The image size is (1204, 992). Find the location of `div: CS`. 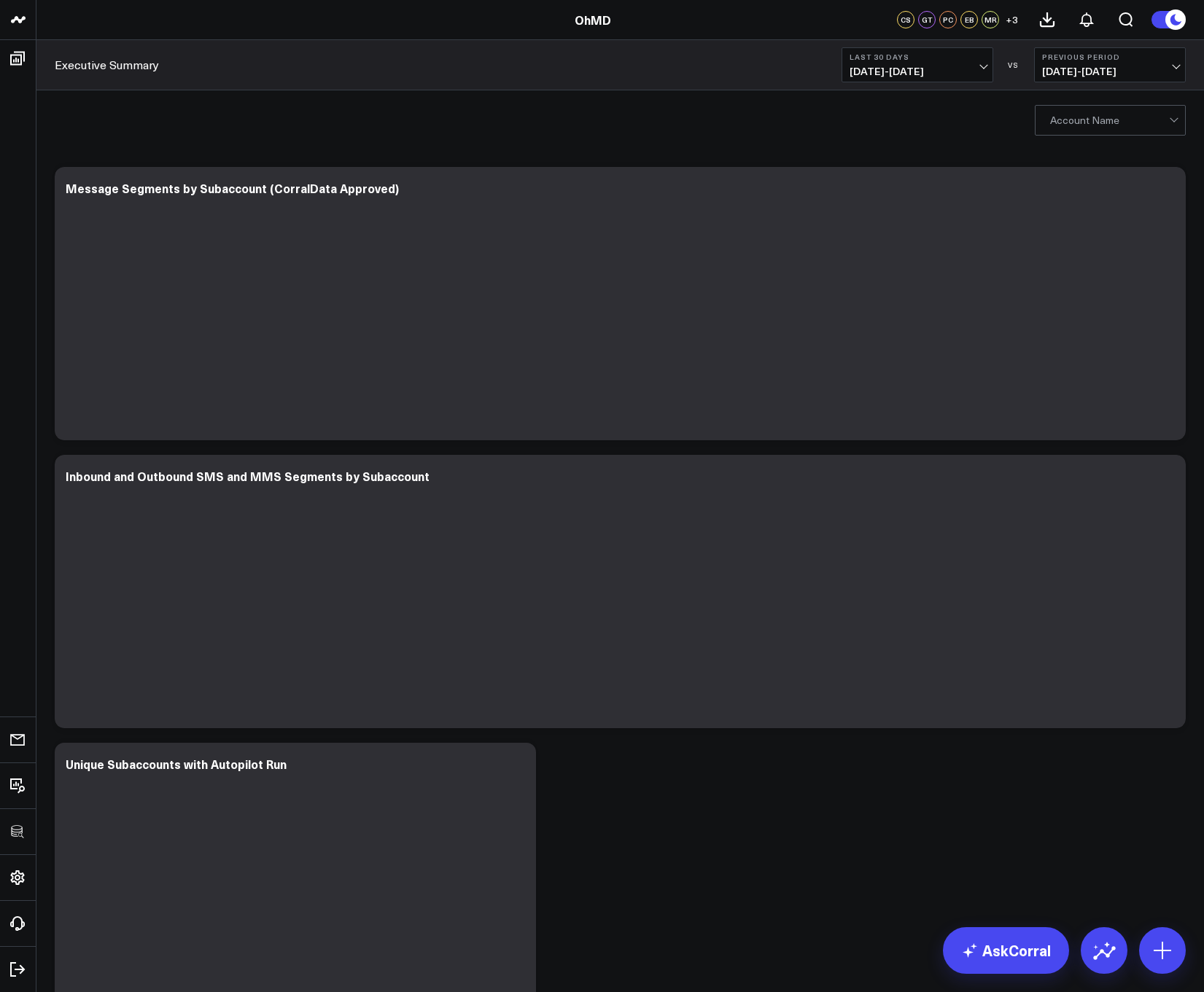

div: CS is located at coordinates (905, 20).